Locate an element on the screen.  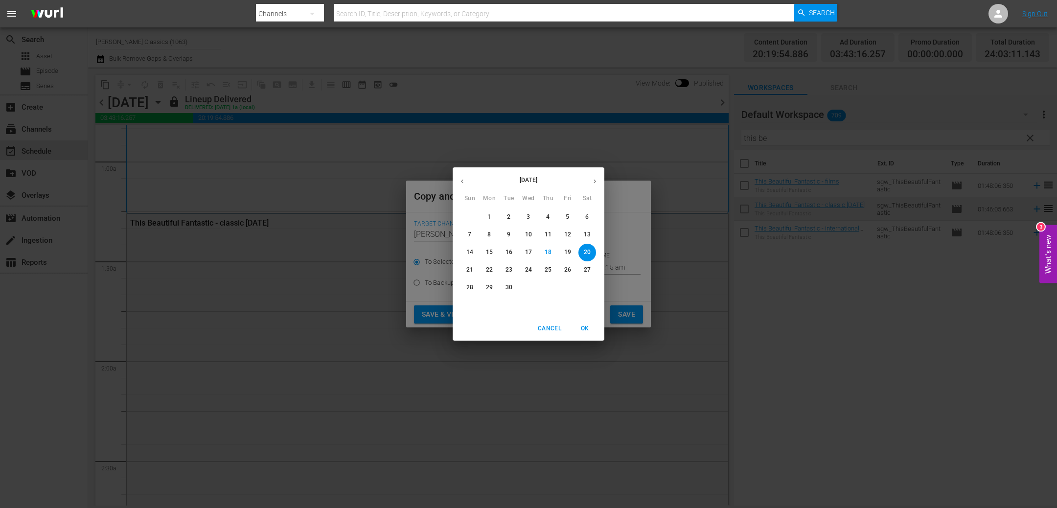
button: 26 is located at coordinates (568, 270).